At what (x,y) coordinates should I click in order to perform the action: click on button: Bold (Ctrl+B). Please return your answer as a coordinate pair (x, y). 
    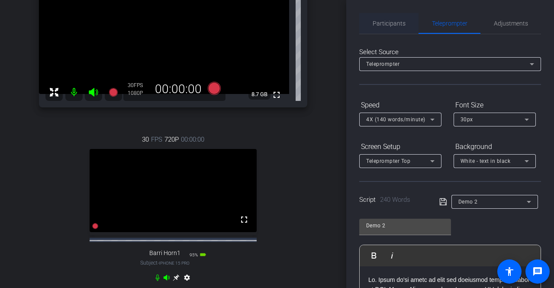
    Looking at the image, I should click on (374, 255).